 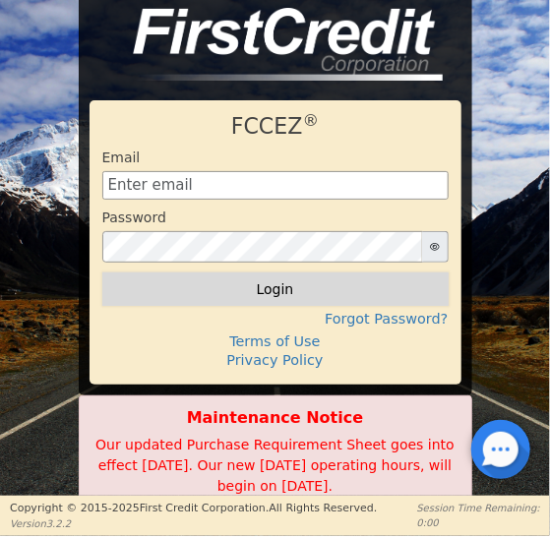 I want to click on p: Version 3.2.2, so click(x=193, y=524).